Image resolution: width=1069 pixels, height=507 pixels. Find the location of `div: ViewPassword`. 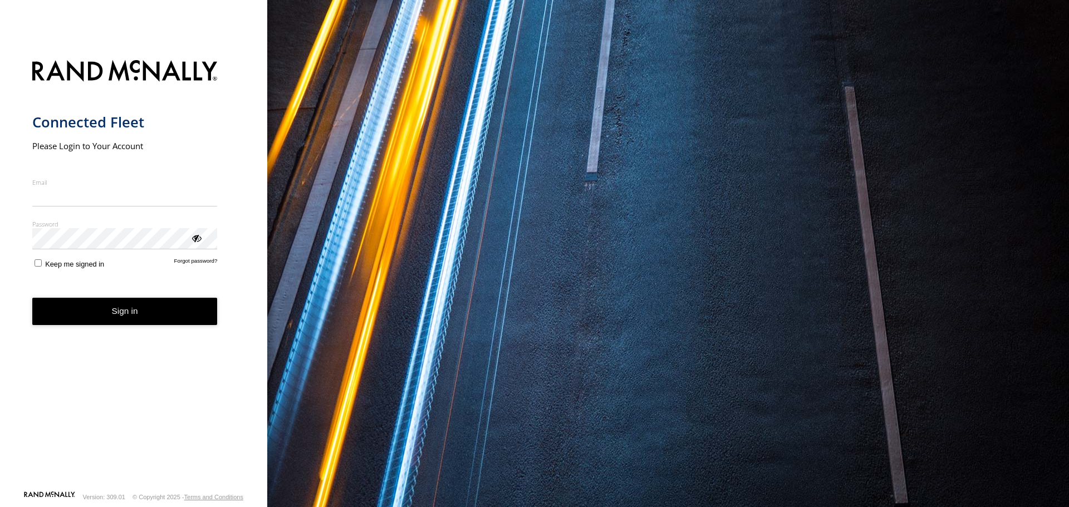

div: ViewPassword is located at coordinates (196, 238).